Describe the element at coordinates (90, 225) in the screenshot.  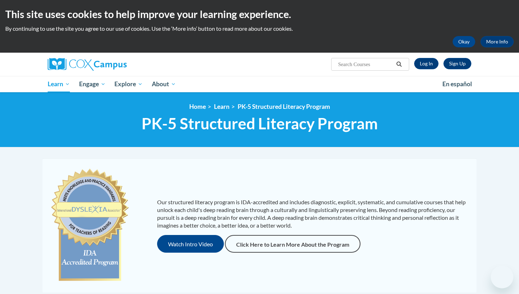
I see `img: c477cda6-e343-453b-bfce-d6f9e9818e1c.png` at that location.